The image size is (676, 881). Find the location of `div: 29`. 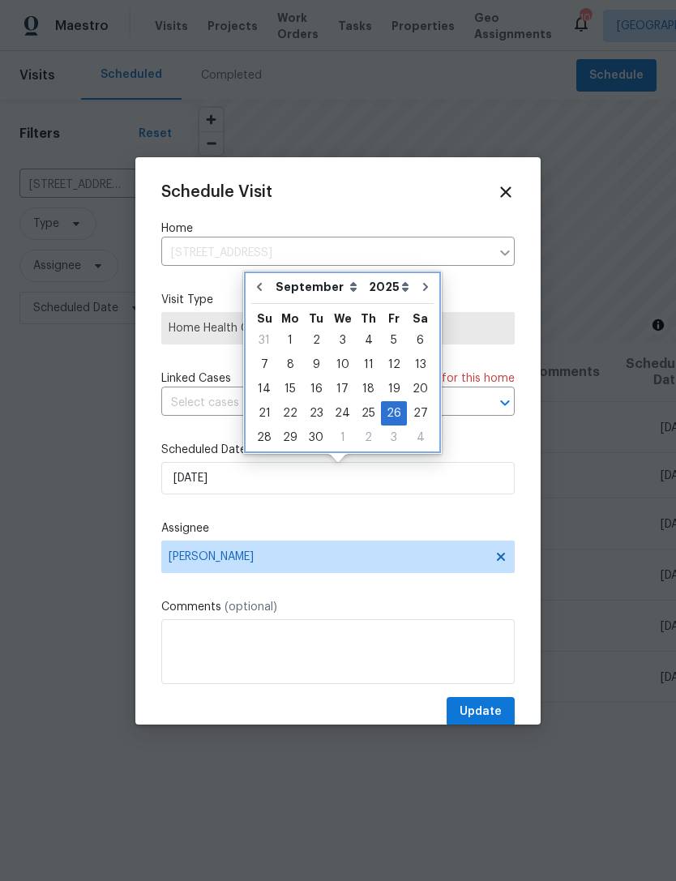

div: 29 is located at coordinates (290, 438).